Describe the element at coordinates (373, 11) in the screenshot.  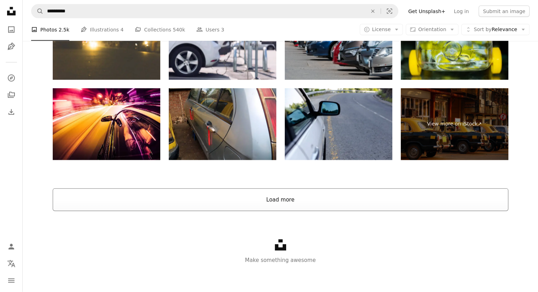
I see `button: Clear` at that location.